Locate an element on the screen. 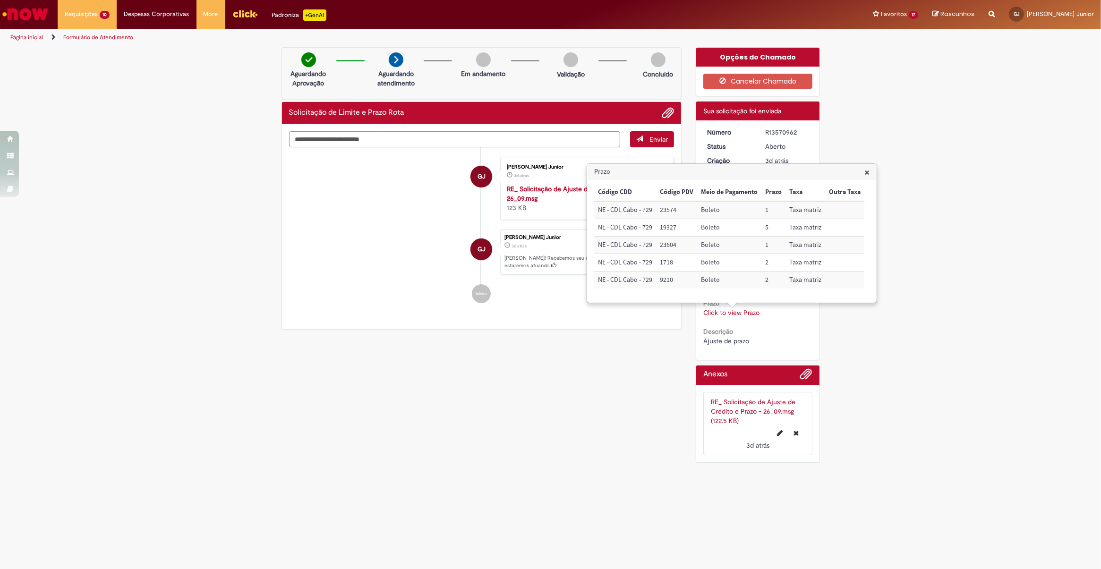 This screenshot has width=1101, height=569. strong: RE_ Solicitação de Ajuste de Crédito e Prazo - 26_09.msg is located at coordinates (575, 194).